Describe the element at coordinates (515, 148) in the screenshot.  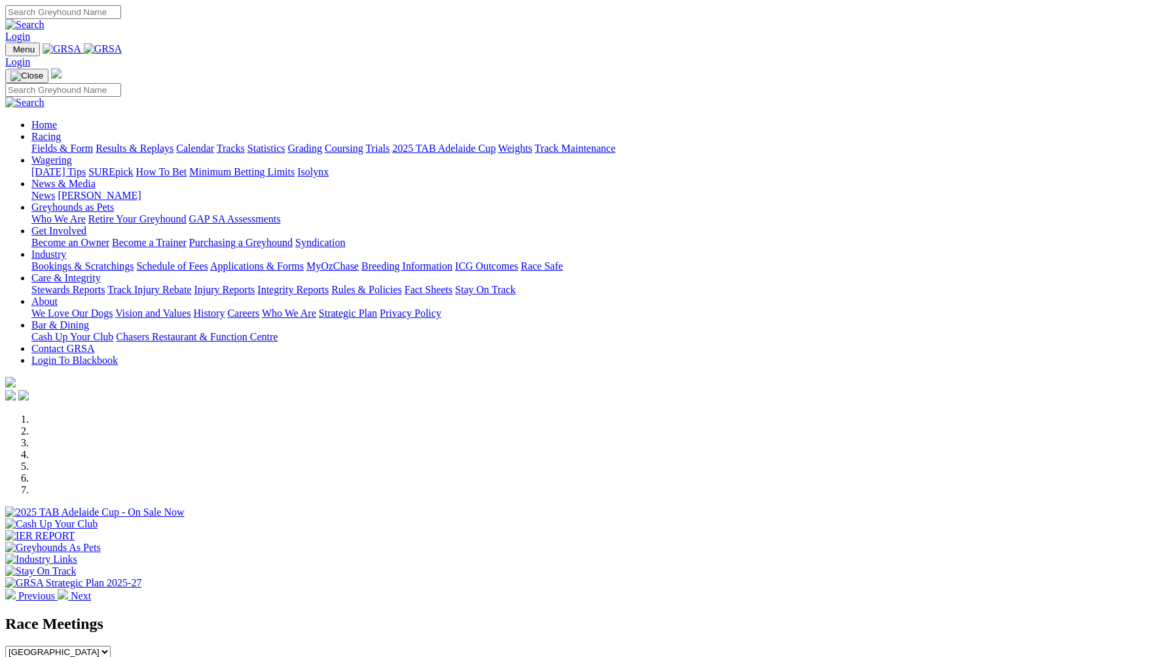
I see `a: Weights` at that location.